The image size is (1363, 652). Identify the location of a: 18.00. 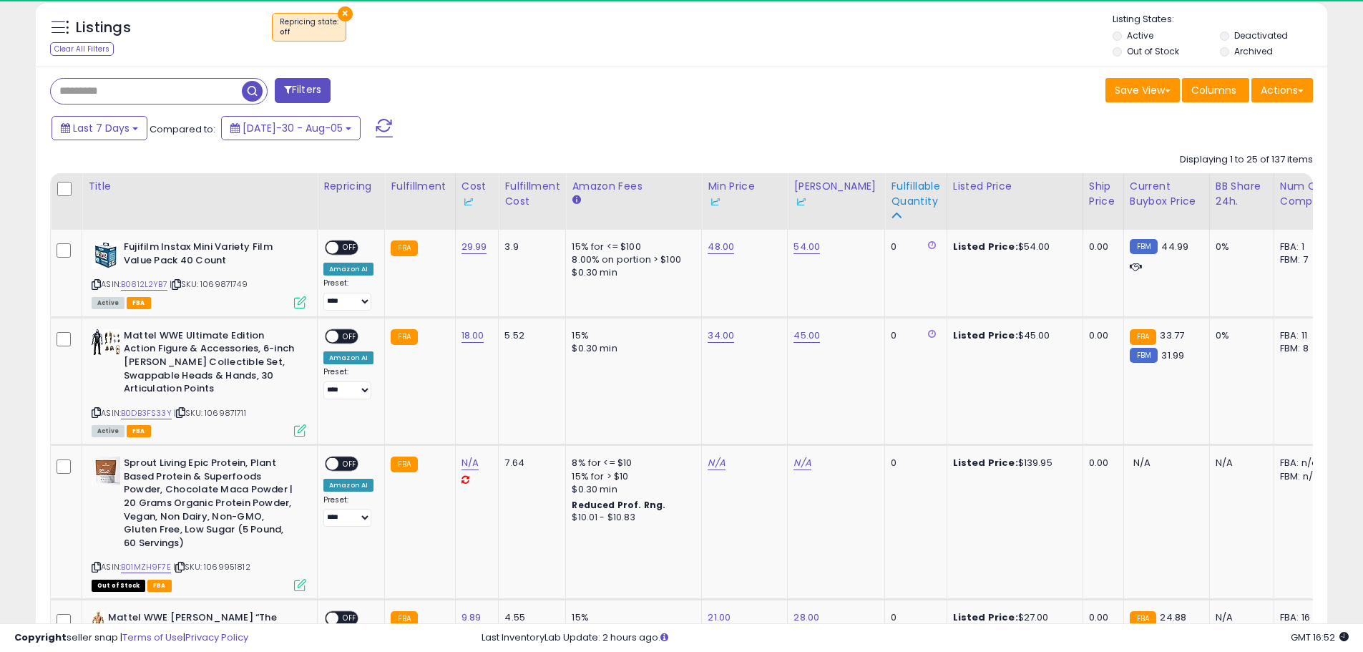
(473, 335).